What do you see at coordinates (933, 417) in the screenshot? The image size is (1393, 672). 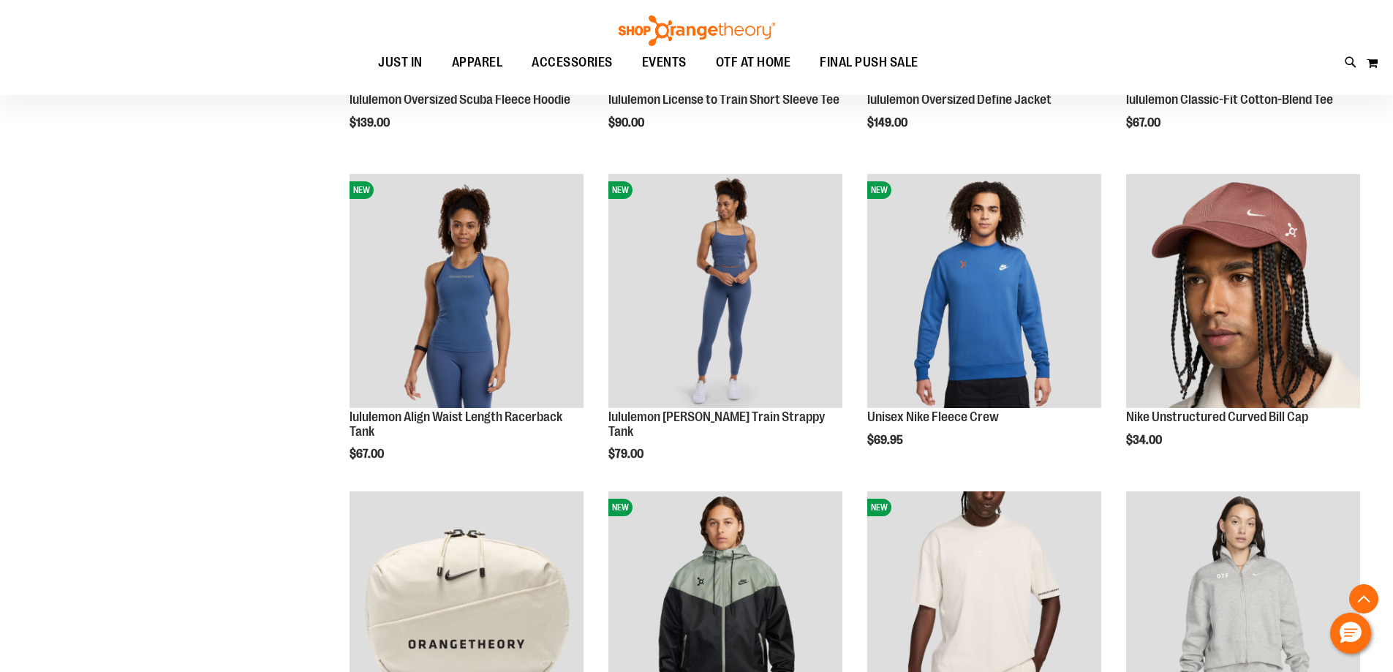 I see `a: Unisex Nike Fleece Crew` at bounding box center [933, 417].